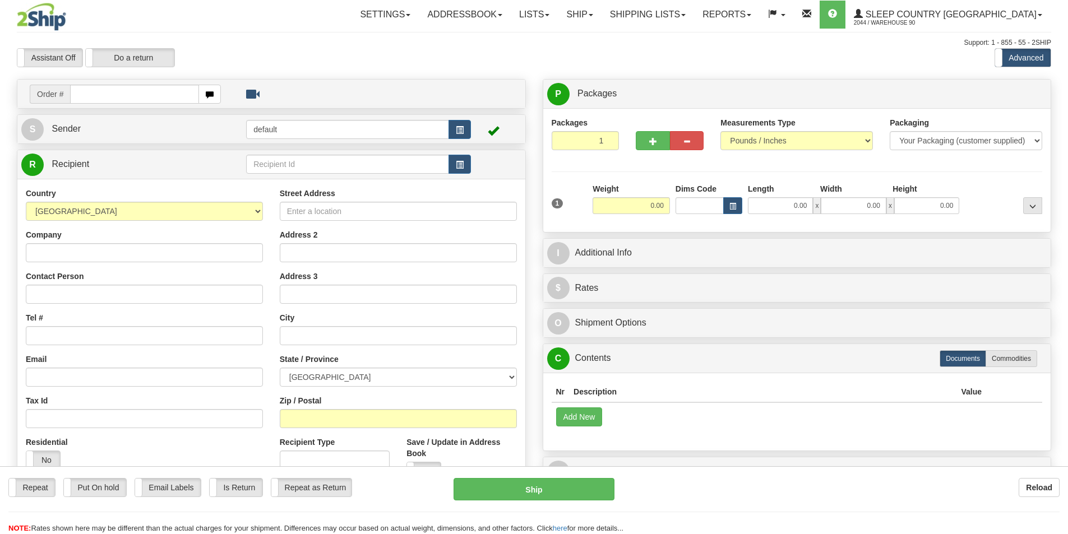  What do you see at coordinates (797, 358) in the screenshot?
I see `a: CContents` at bounding box center [797, 358].